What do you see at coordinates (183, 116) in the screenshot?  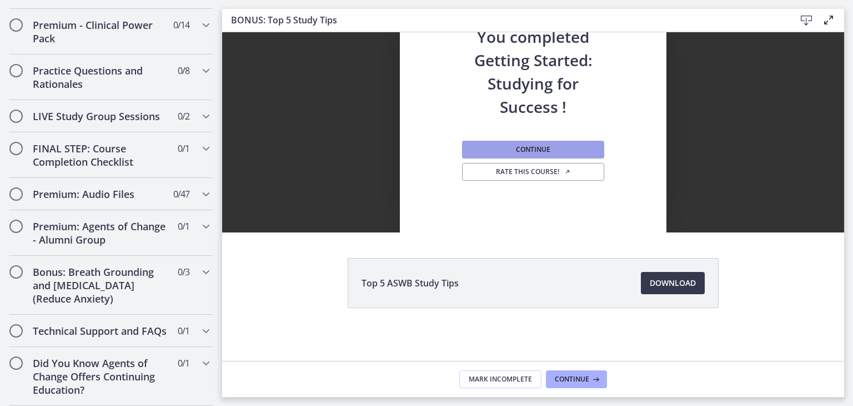 I see `span: 0 / 2` at bounding box center [183, 116].